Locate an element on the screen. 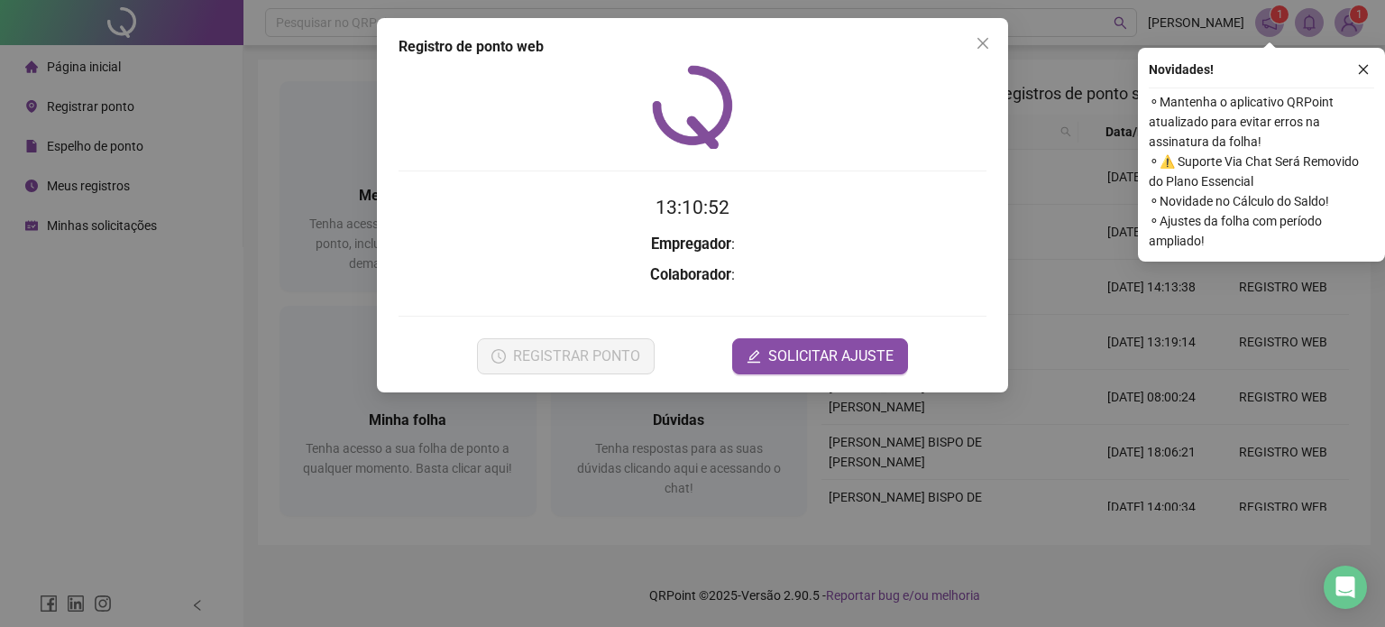 This screenshot has width=1385, height=627. span: ⚬ Ajustes da folha com período ampliado! is located at coordinates (1262, 231).